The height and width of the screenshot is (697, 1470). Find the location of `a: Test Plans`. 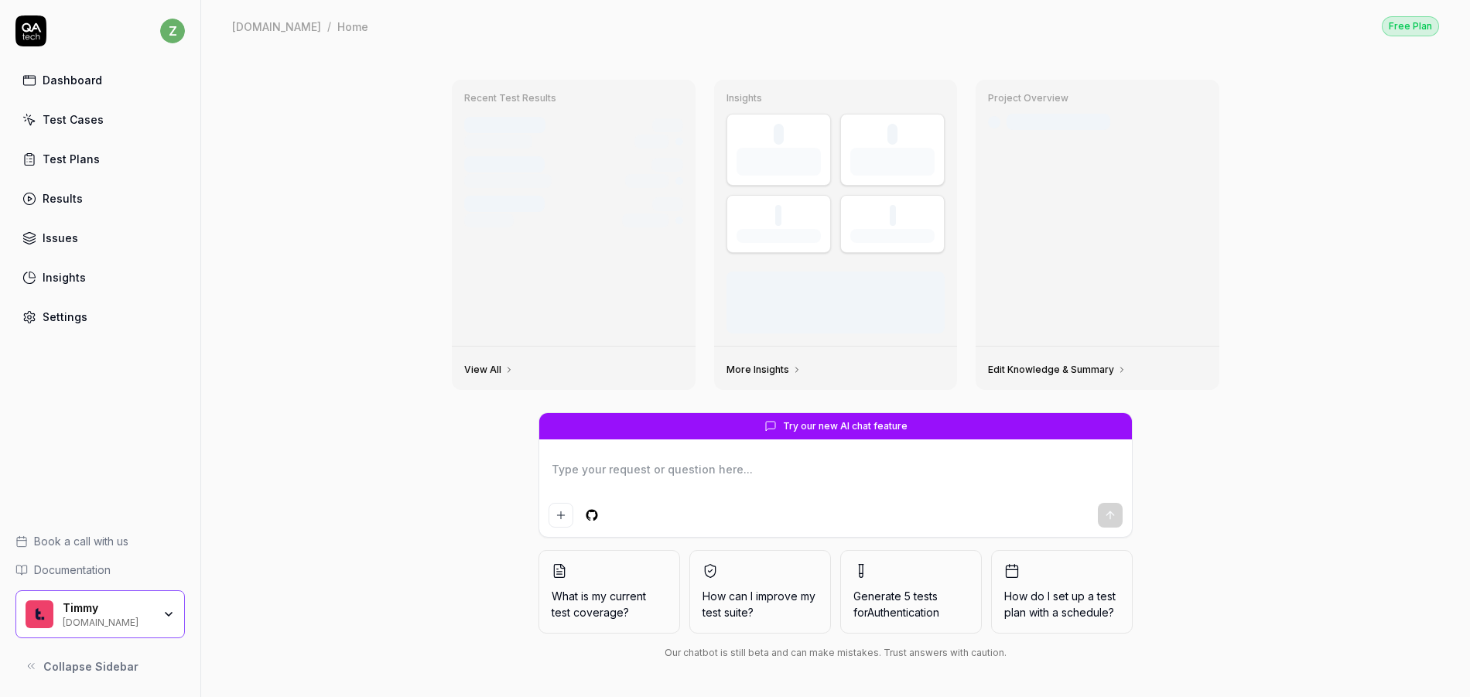

a: Test Plans is located at coordinates (100, 159).